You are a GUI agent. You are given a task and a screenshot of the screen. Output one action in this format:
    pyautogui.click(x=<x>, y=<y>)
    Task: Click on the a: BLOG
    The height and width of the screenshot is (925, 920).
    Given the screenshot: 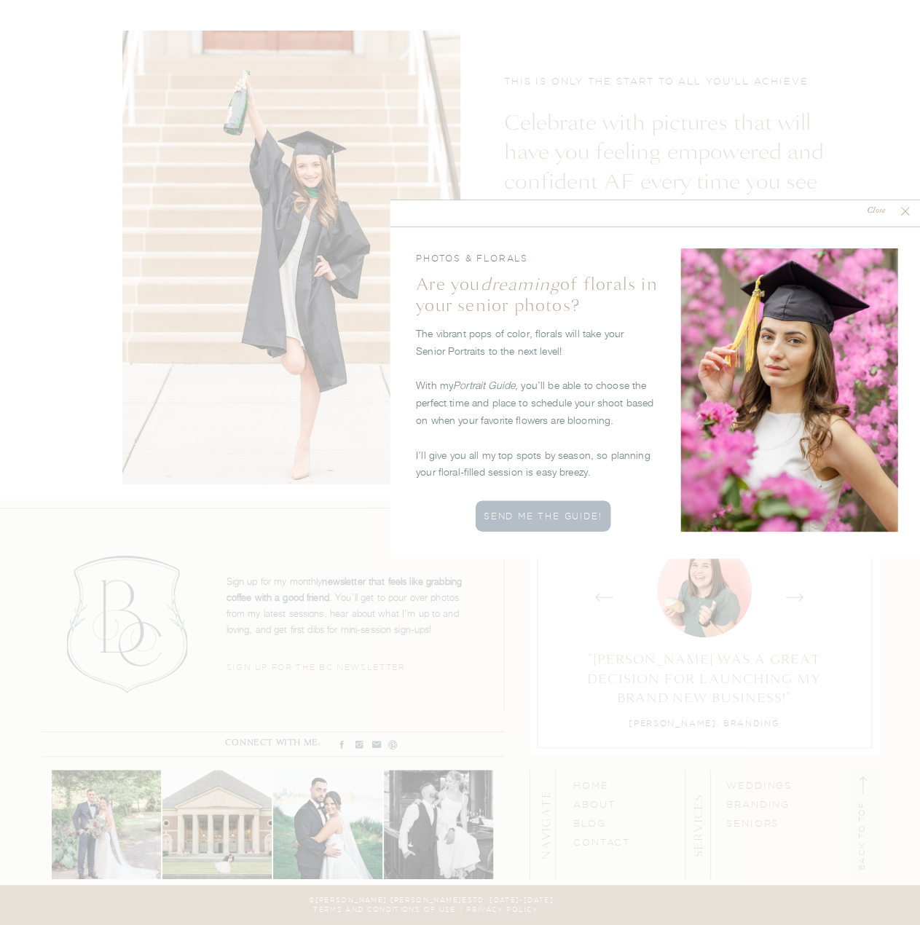 What is the action you would take?
    pyautogui.click(x=589, y=823)
    